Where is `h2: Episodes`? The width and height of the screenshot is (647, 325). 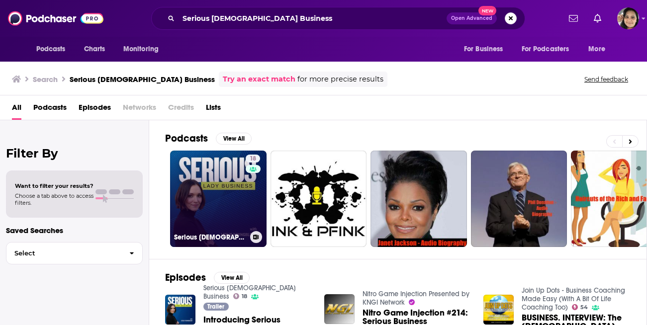 h2: Episodes is located at coordinates (185, 277).